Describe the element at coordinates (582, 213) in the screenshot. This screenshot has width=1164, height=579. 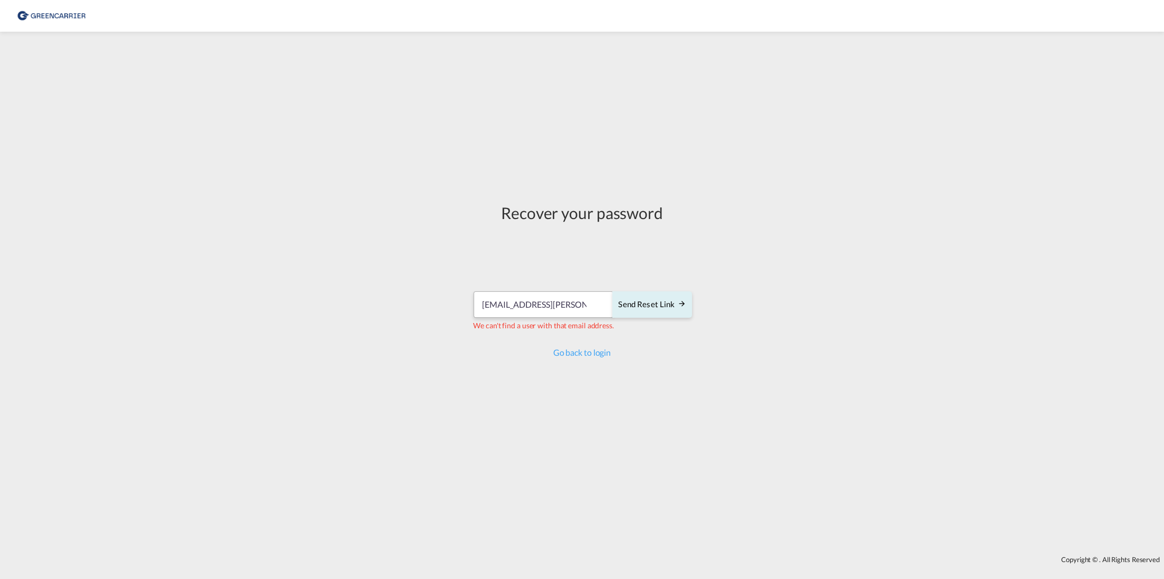
I see `div: Recover your password` at that location.